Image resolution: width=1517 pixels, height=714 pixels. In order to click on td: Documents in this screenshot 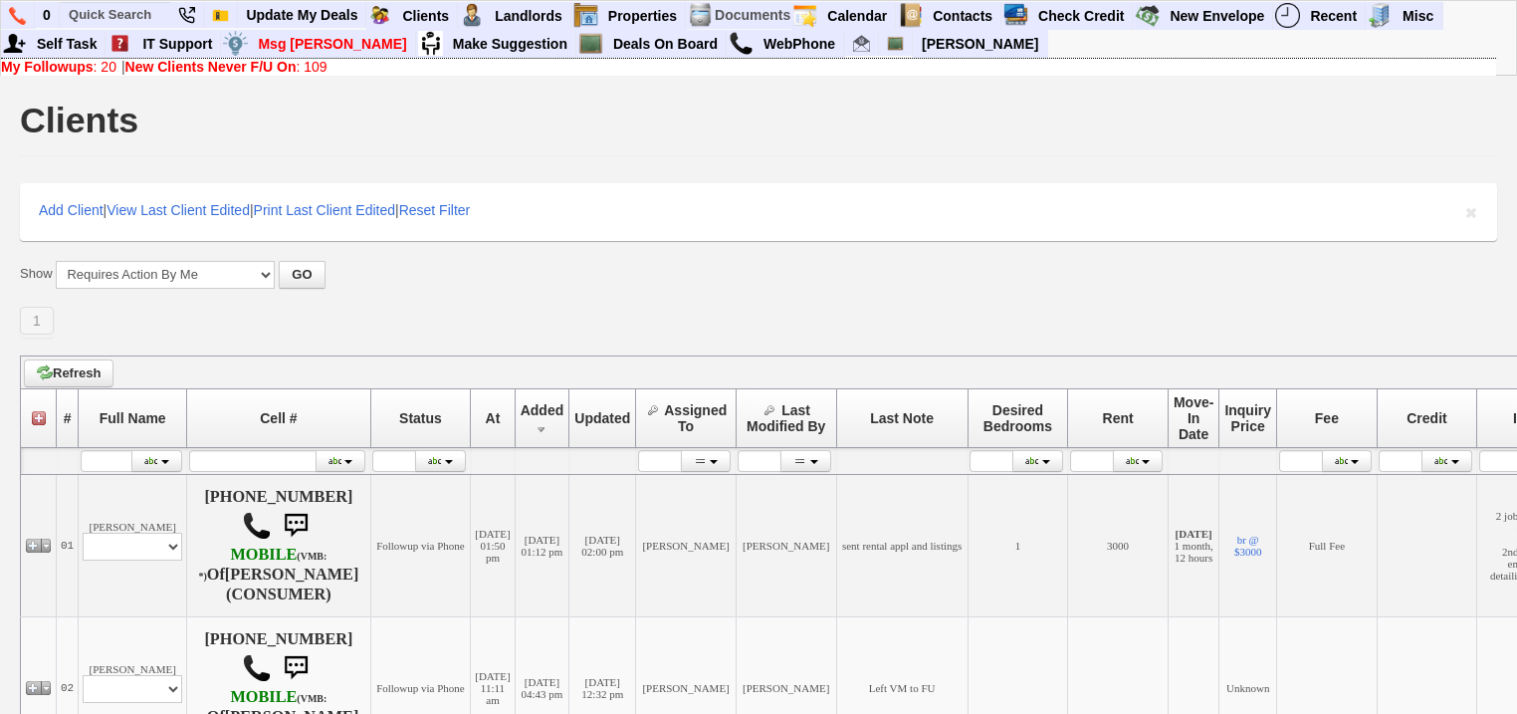, I will do `click(753, 15)`.